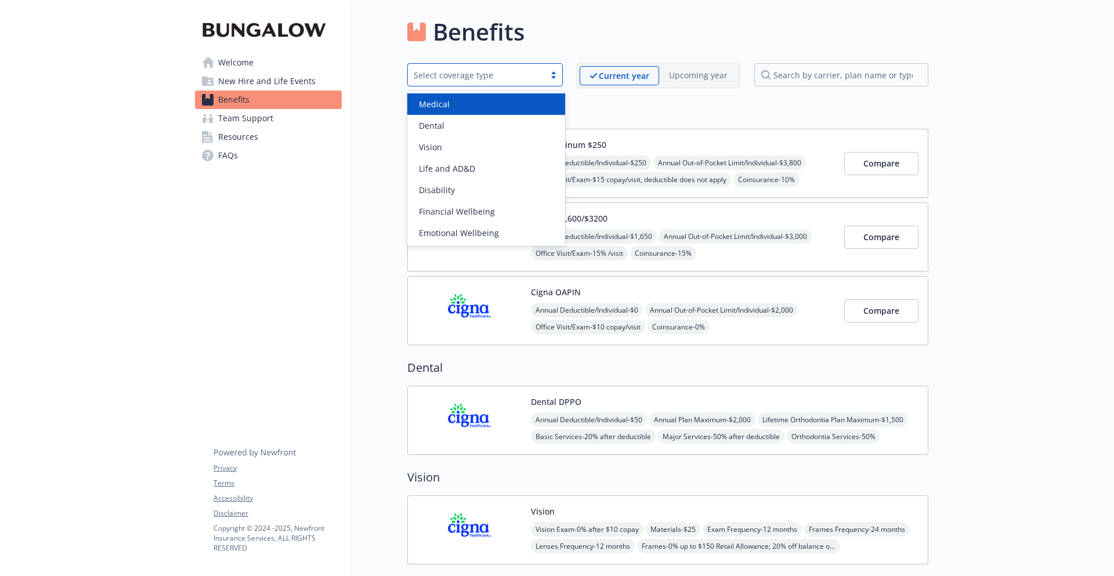 The width and height of the screenshot is (1114, 576). I want to click on button: OAP Platinum $250, so click(569, 145).